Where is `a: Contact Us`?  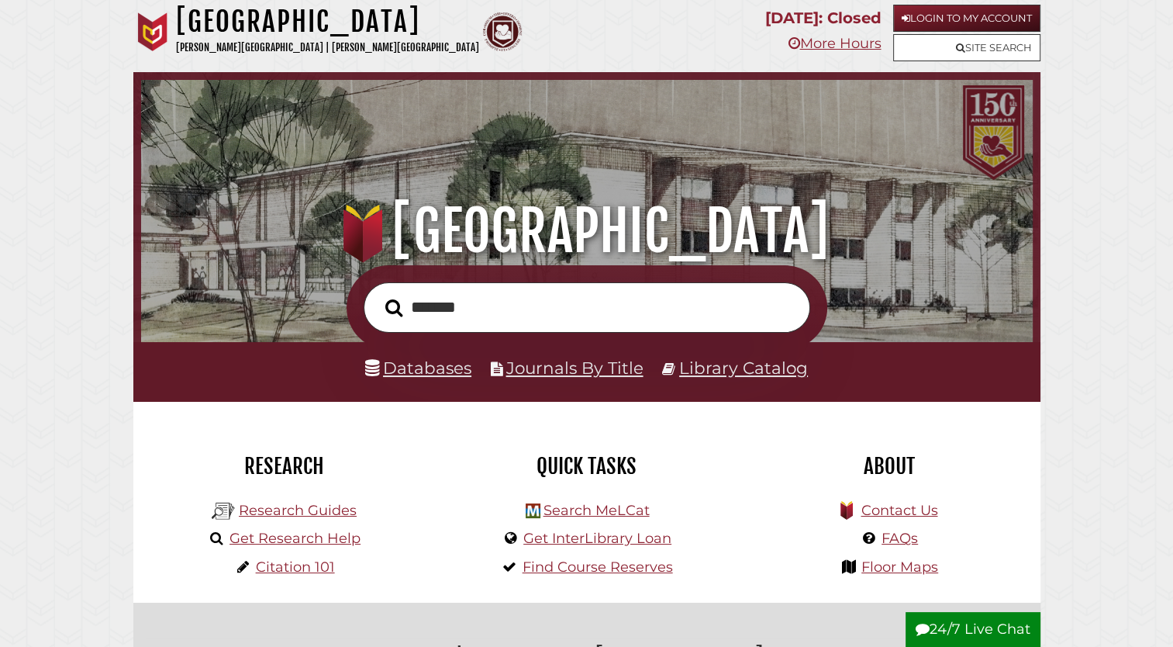 a: Contact Us is located at coordinates (899, 510).